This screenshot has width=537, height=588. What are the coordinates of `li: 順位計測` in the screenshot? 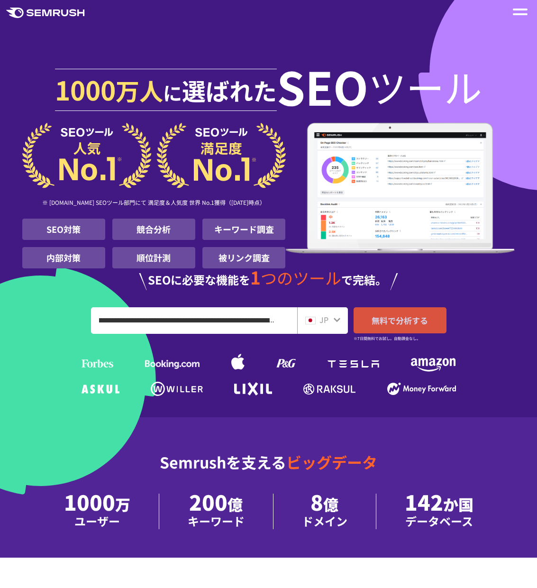 It's located at (154, 257).